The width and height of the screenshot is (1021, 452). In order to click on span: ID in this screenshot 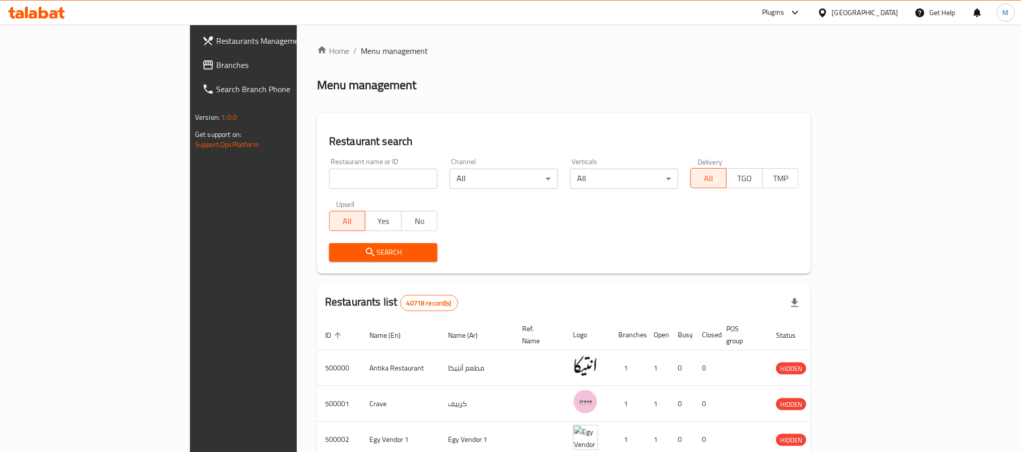, I will do `click(334, 335)`.